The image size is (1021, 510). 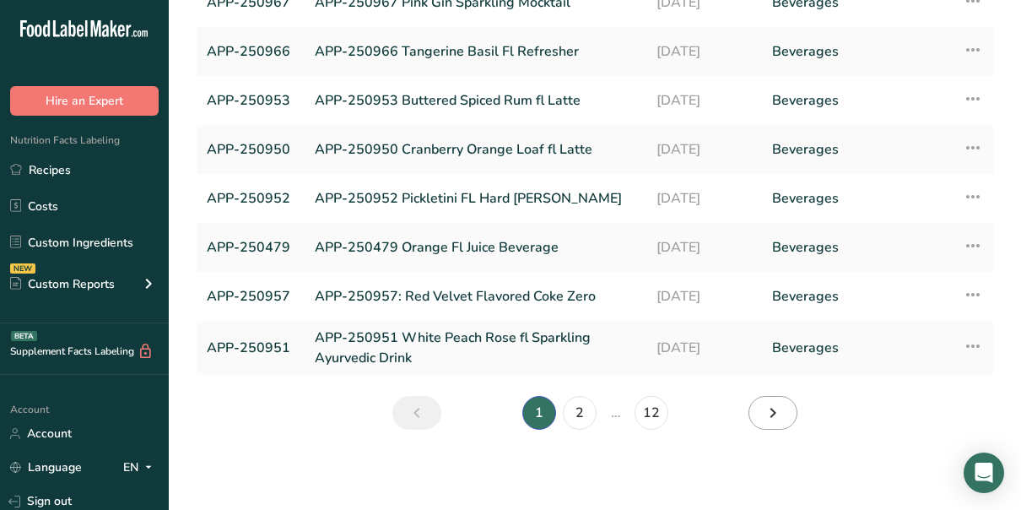 I want to click on a: APP-250951 White Peach Rose fl Sparkling Ayurvedic Drink, so click(x=475, y=348).